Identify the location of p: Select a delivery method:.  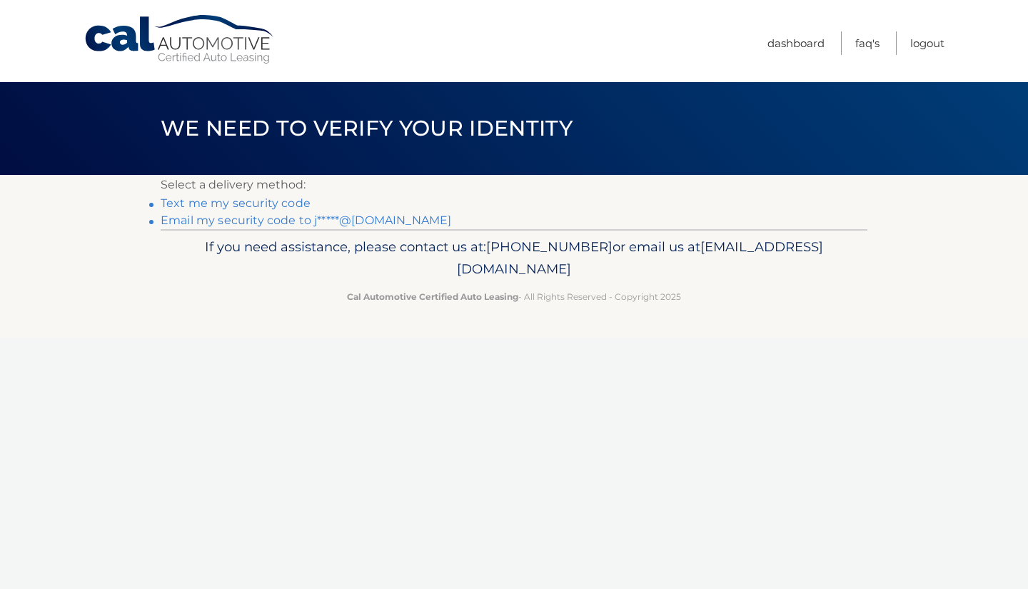
(514, 185).